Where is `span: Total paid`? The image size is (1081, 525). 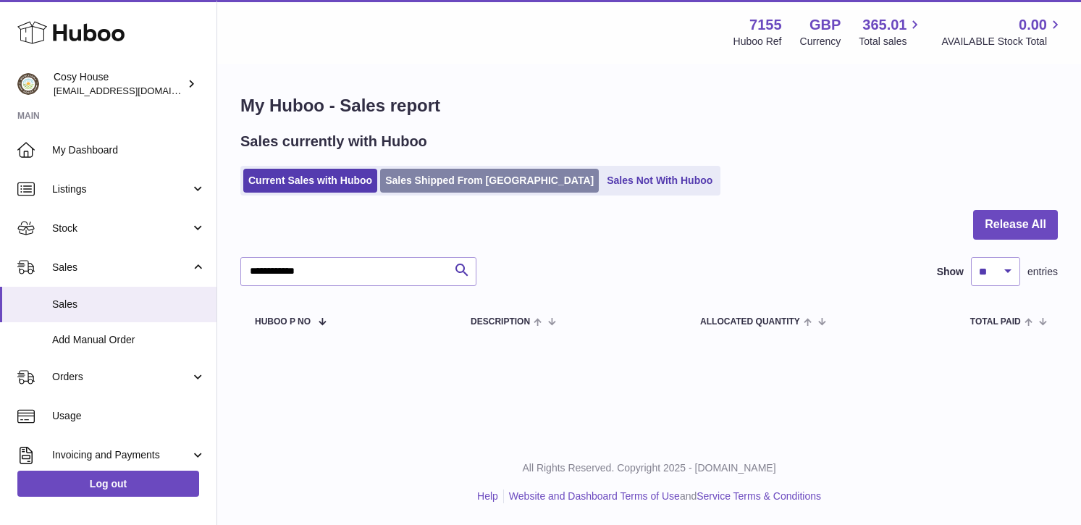
span: Total paid is located at coordinates (995, 321).